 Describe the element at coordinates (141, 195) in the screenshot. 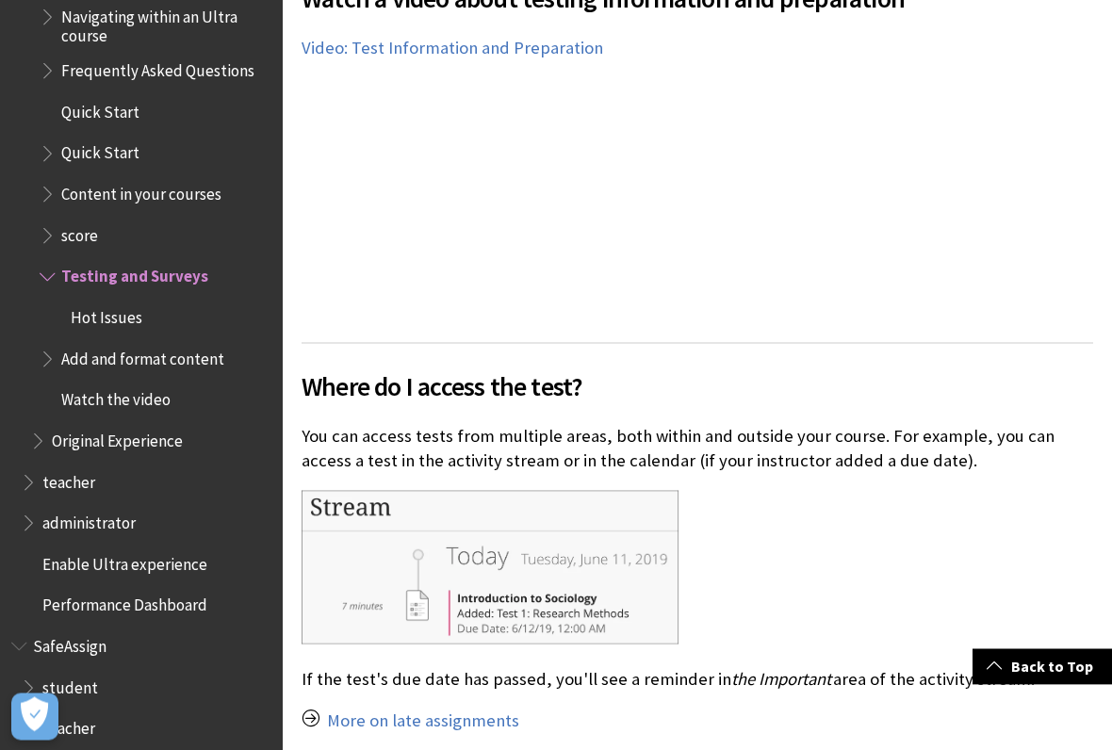

I see `font: Content in your courses` at that location.